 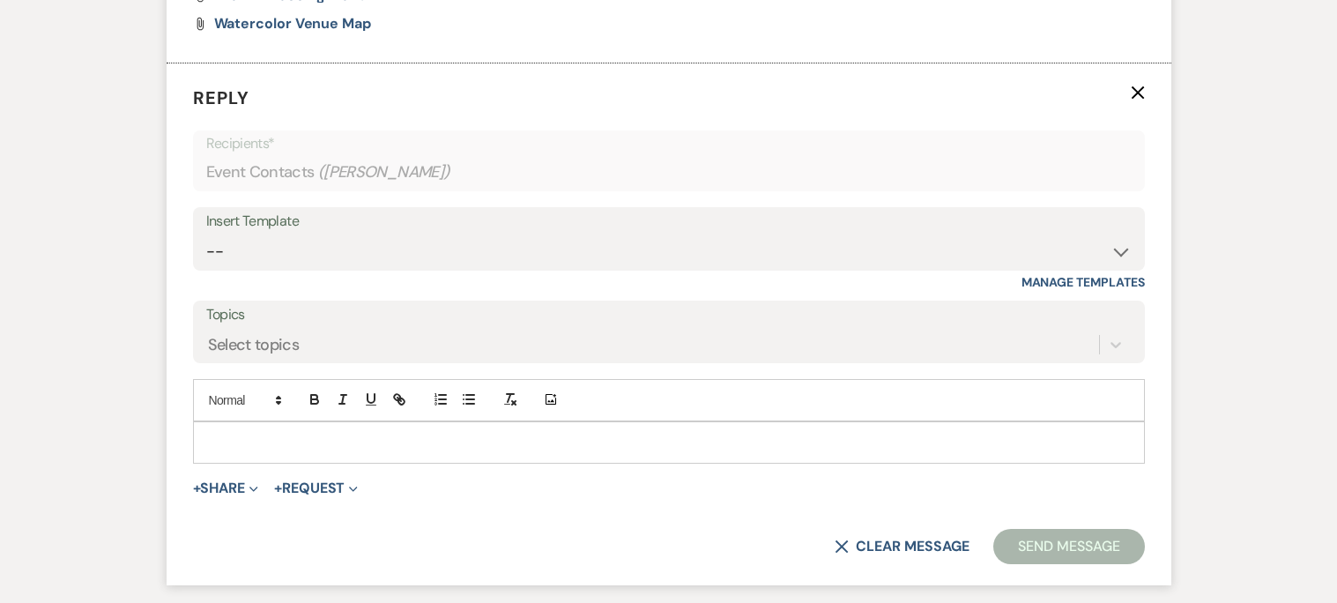 I want to click on div: Event Contacts, so click(x=669, y=172).